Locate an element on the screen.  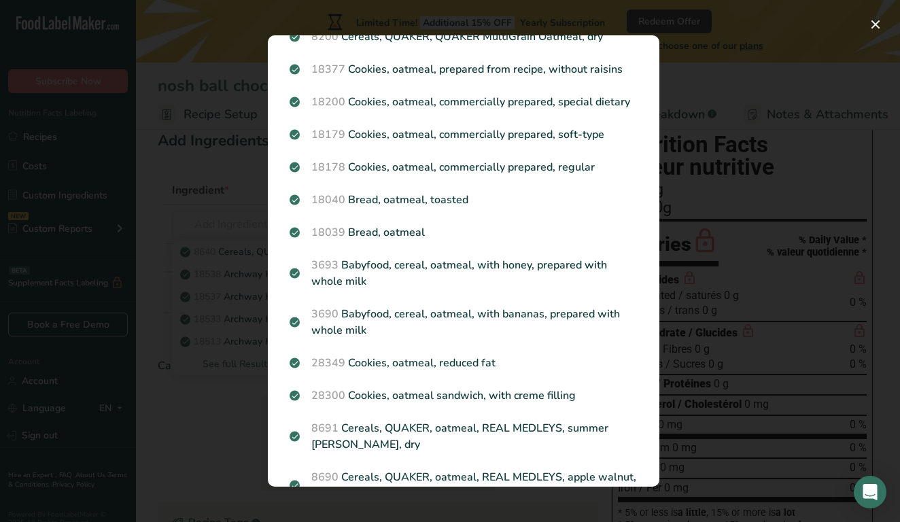
p: Babyfood, cereal, oatmeal, with bananas, prepared with whole milk is located at coordinates (464, 322).